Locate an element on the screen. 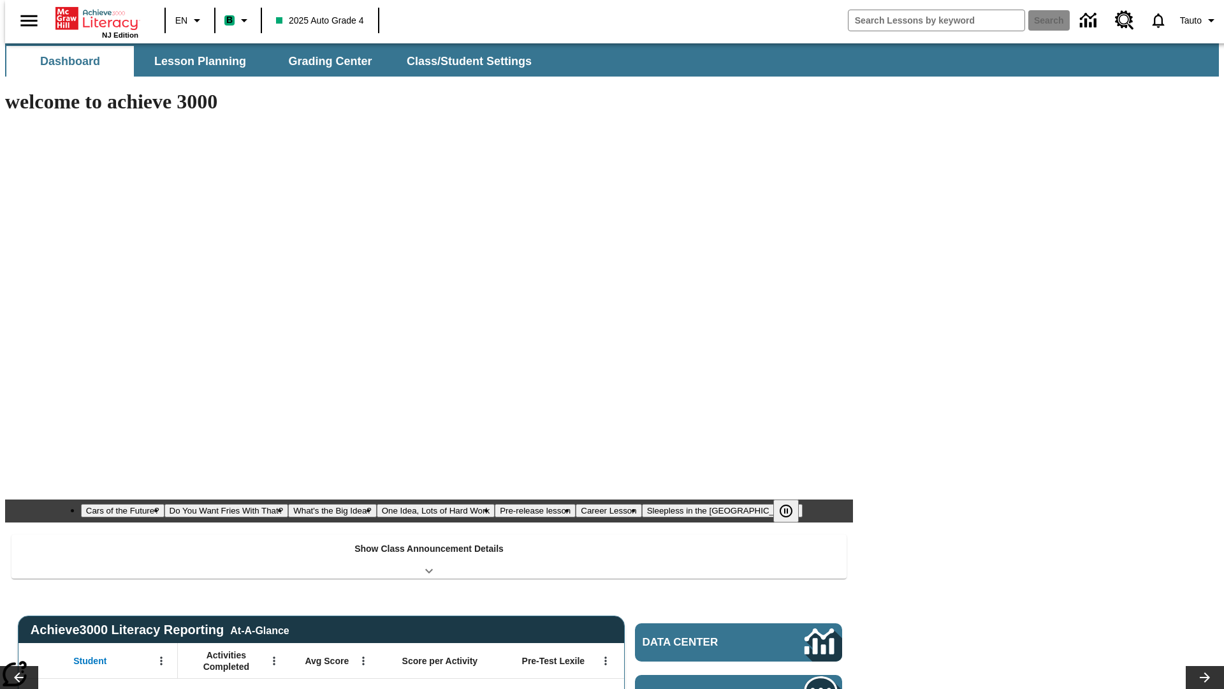  span: Achieve3000 Literacy Reporting is located at coordinates (160, 629).